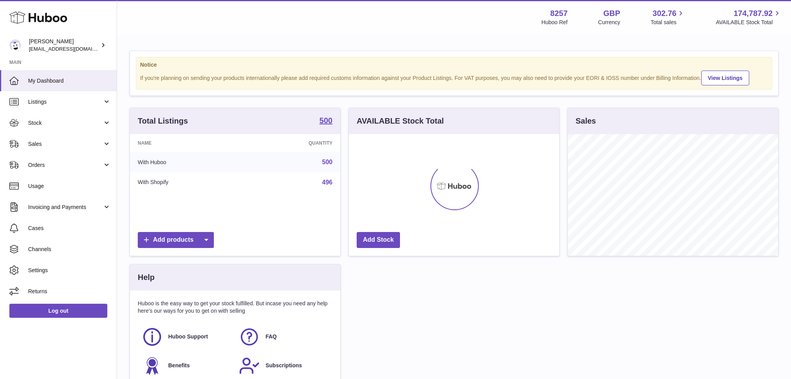 This screenshot has width=791, height=379. I want to click on a: 174,787.92 AVAILABLE Stock Total, so click(749, 17).